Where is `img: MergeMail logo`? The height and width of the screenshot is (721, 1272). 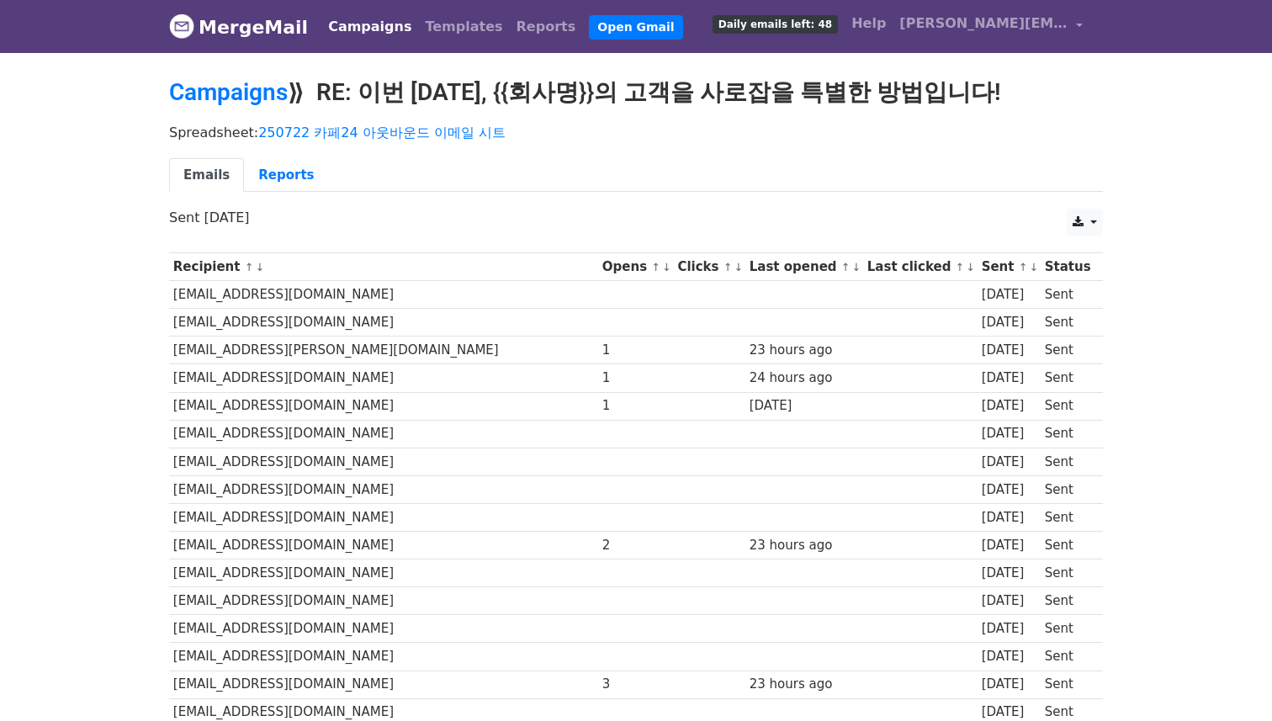 img: MergeMail logo is located at coordinates (182, 26).